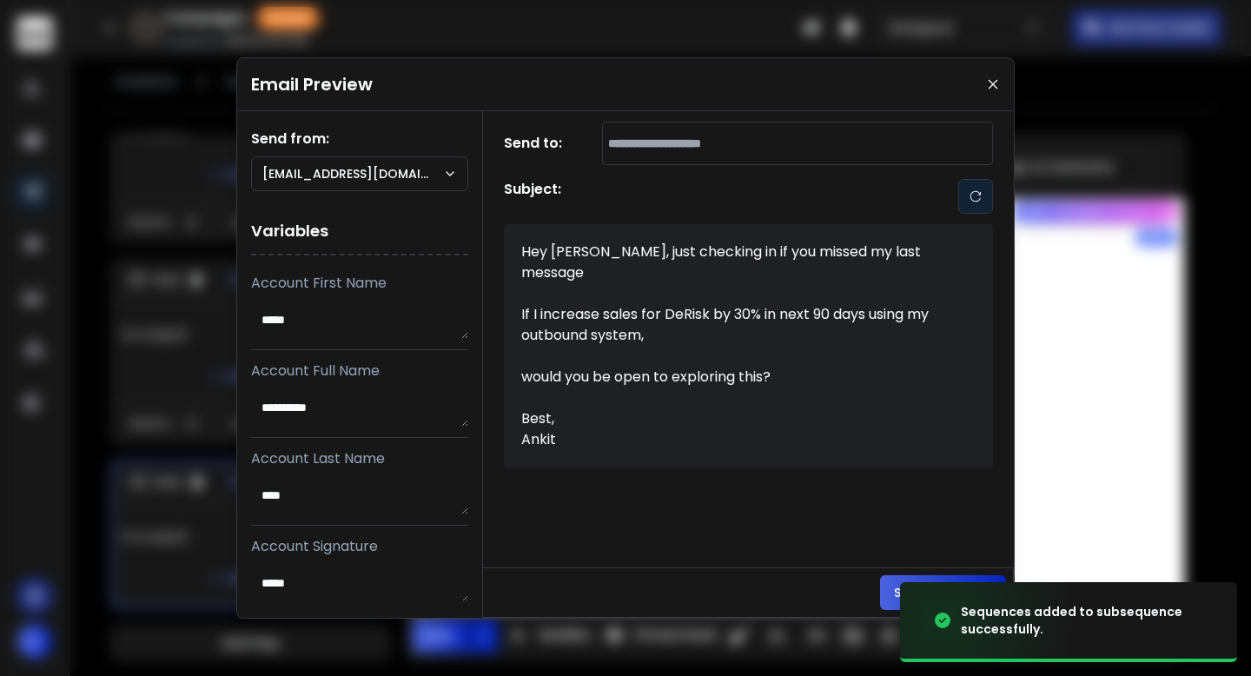 This screenshot has width=1251, height=676. Describe the element at coordinates (987, 620) in the screenshot. I see `img: image` at that location.